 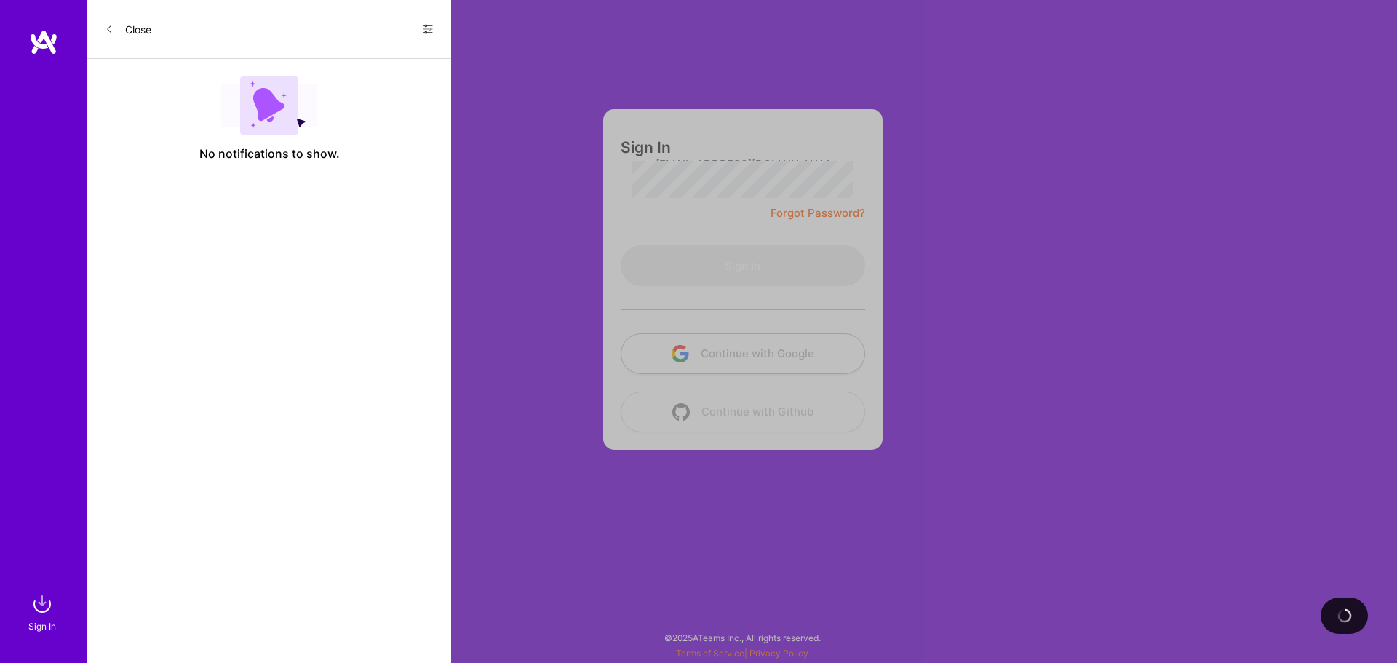 I want to click on span: No notifications to show., so click(x=269, y=153).